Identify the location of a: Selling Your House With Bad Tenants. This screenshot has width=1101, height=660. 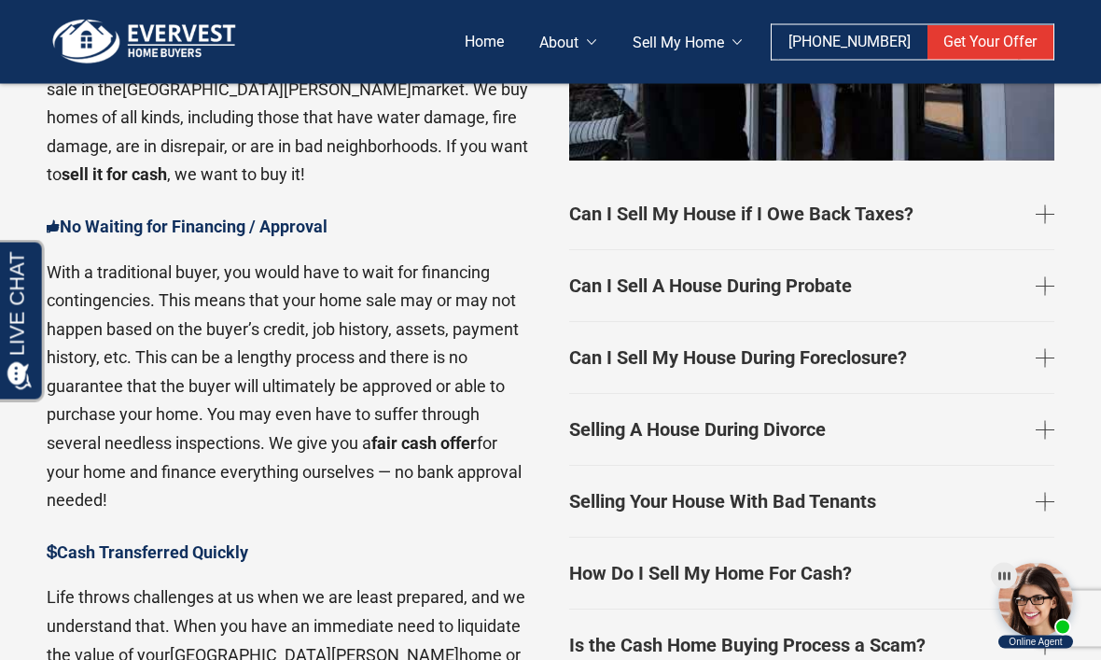
(812, 502).